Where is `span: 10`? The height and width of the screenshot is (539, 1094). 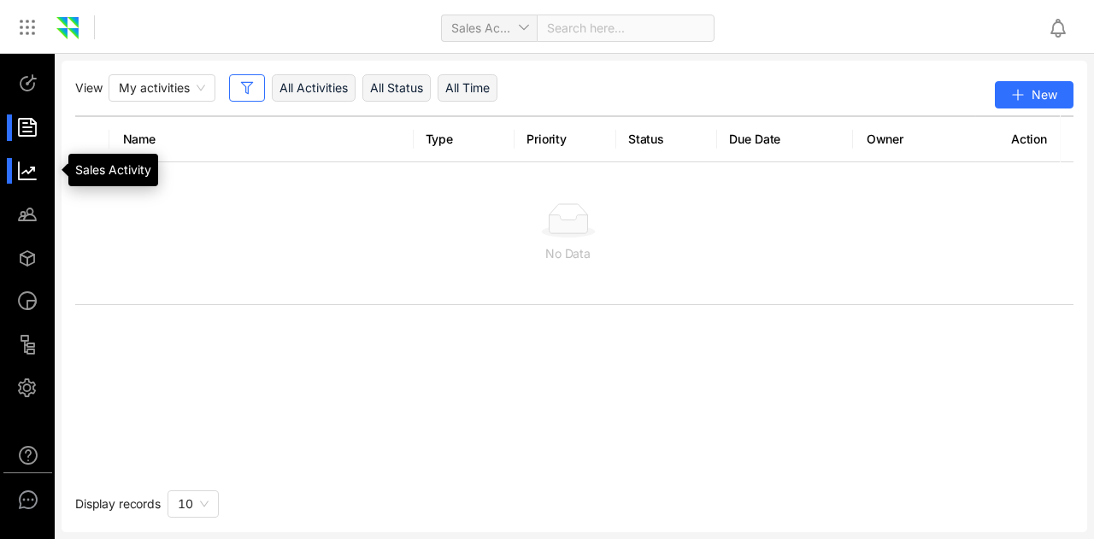 span: 10 is located at coordinates (185, 503).